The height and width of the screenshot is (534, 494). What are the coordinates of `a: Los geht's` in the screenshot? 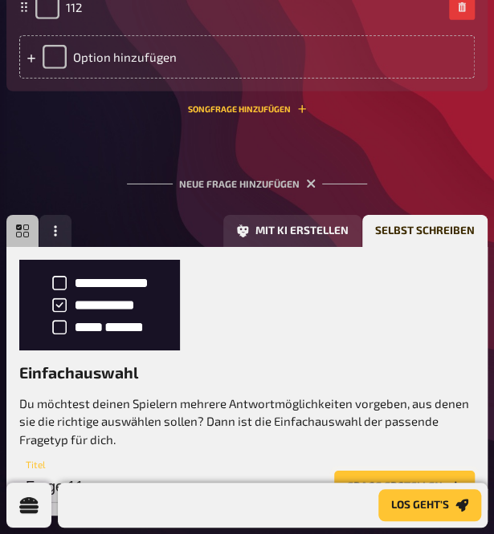 It's located at (429, 506).